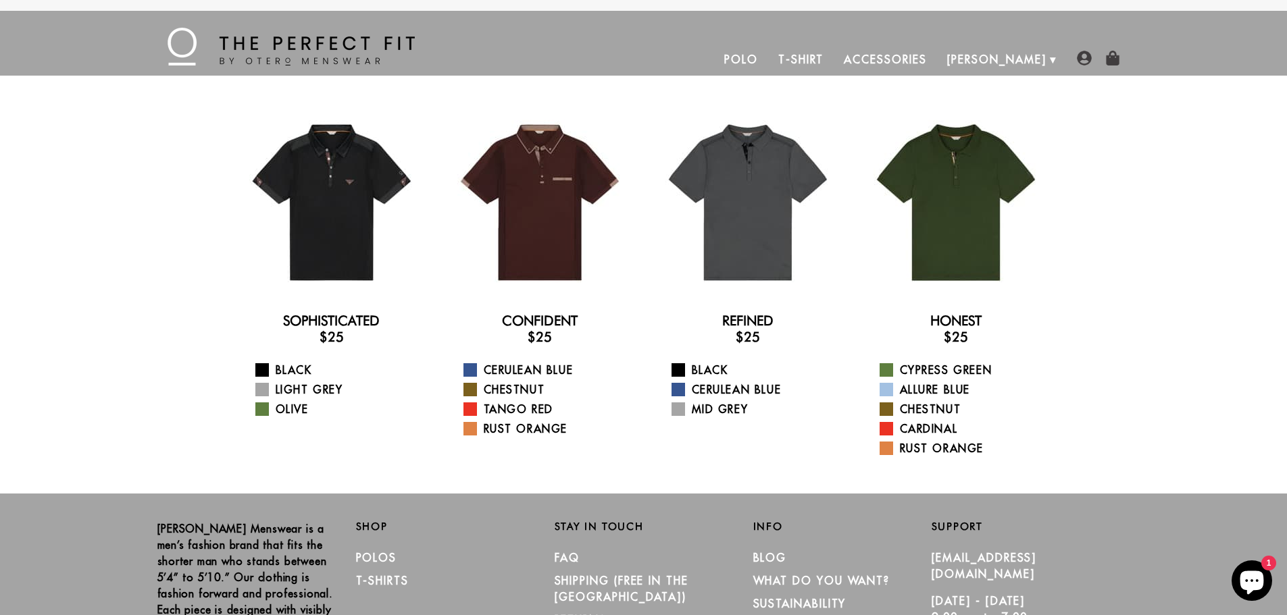  Describe the element at coordinates (1084, 58) in the screenshot. I see `img: user-account-icon.png` at that location.